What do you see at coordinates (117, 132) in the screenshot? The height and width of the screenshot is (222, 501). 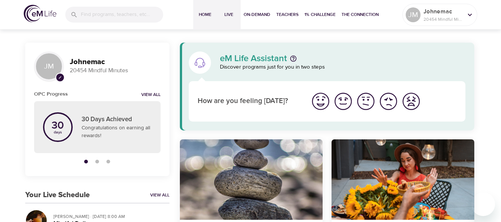 I see `p: Congratulations on earning all rewards!` at bounding box center [117, 132].